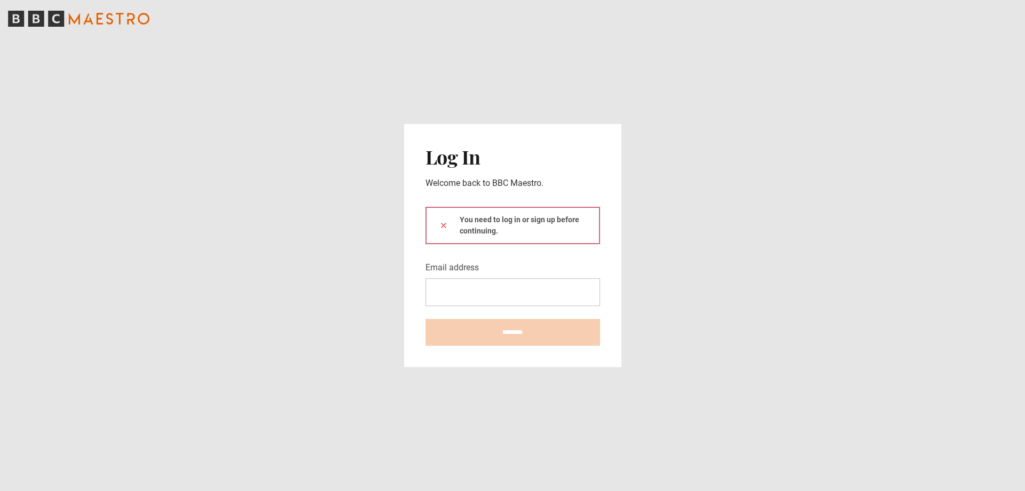 Image resolution: width=1025 pixels, height=491 pixels. I want to click on p: Welcome back to BBC Maestro., so click(512, 183).